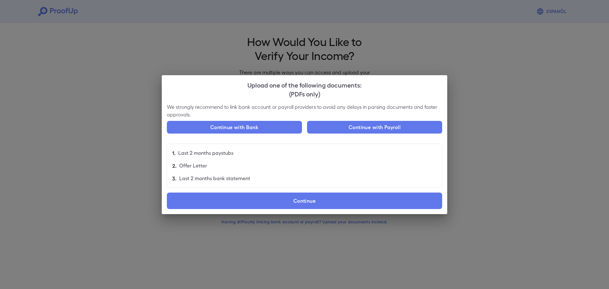 This screenshot has width=609, height=289. Describe the element at coordinates (304, 89) in the screenshot. I see `h2: Upload one of the following documents:` at that location.